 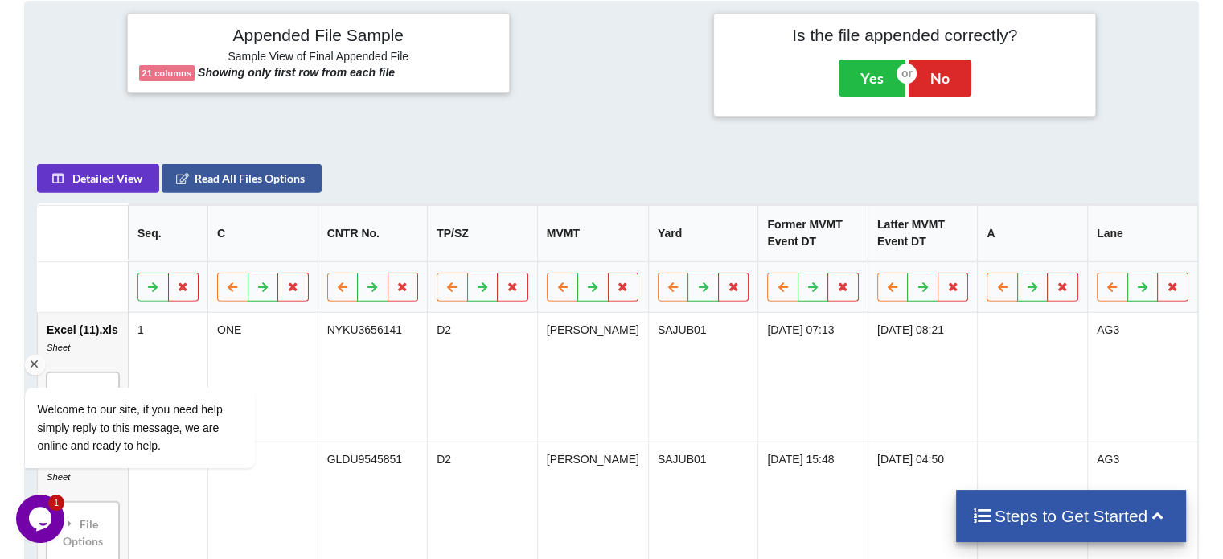 What do you see at coordinates (262, 233) in the screenshot?
I see `th: C` at bounding box center [262, 233].